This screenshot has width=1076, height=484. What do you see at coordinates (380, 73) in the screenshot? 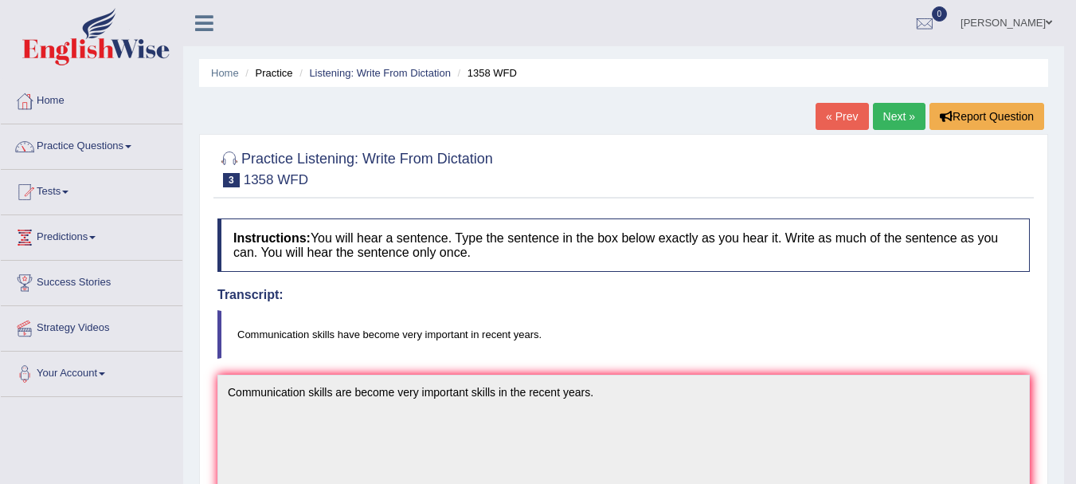
I see `a: Listening: Write From Dictation` at bounding box center [380, 73].